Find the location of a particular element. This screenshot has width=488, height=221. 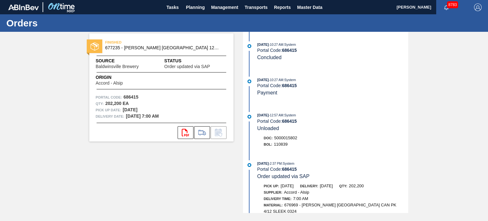

span: Reports is located at coordinates (282, 7).